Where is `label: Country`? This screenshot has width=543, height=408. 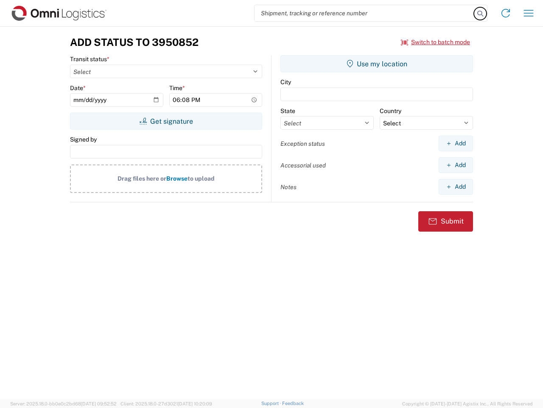
label: Country is located at coordinates (391, 111).